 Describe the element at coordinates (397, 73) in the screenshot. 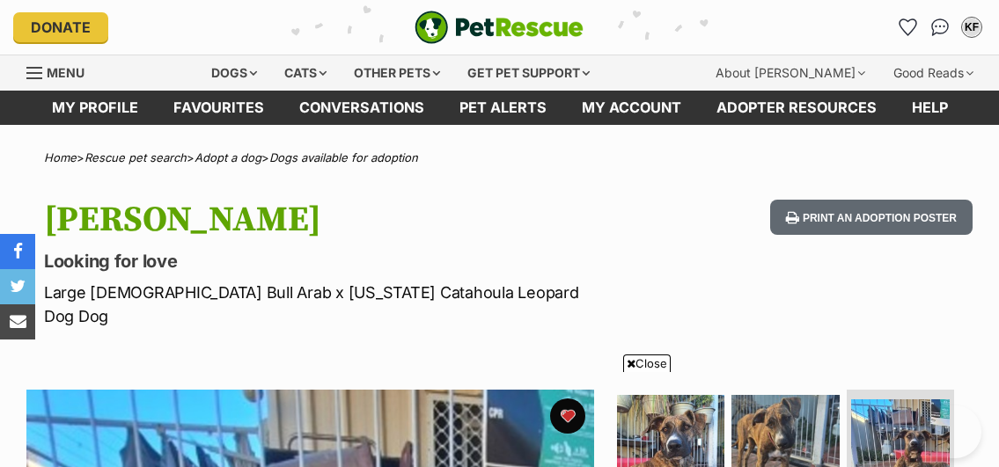

I see `div: Other pets` at that location.